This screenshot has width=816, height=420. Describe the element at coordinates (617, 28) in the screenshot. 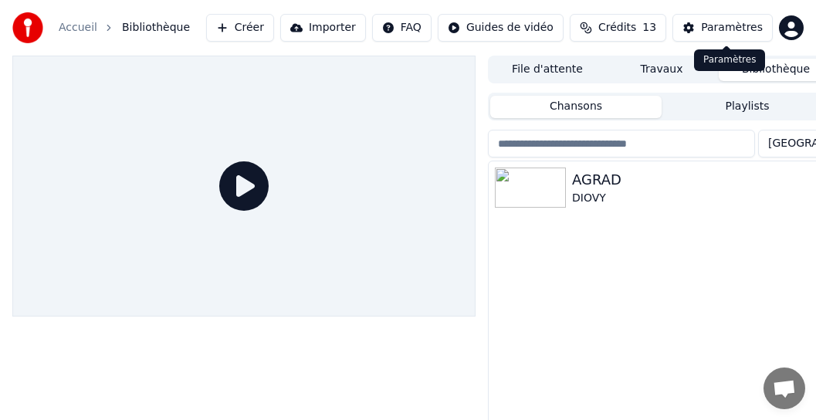

I see `span: Crédits` at that location.